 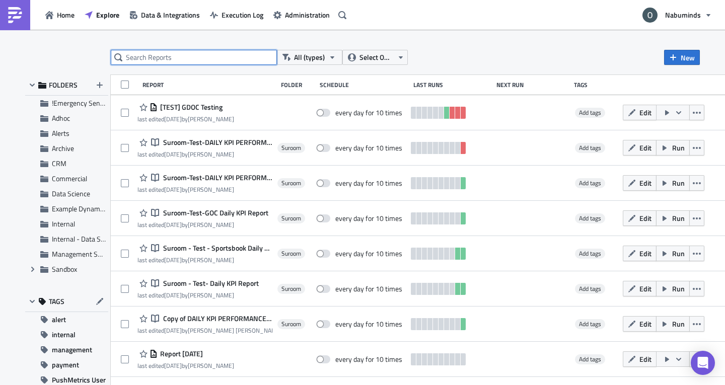 What do you see at coordinates (86, 239) in the screenshot?
I see `span: Internal - Data Science` at bounding box center [86, 239].